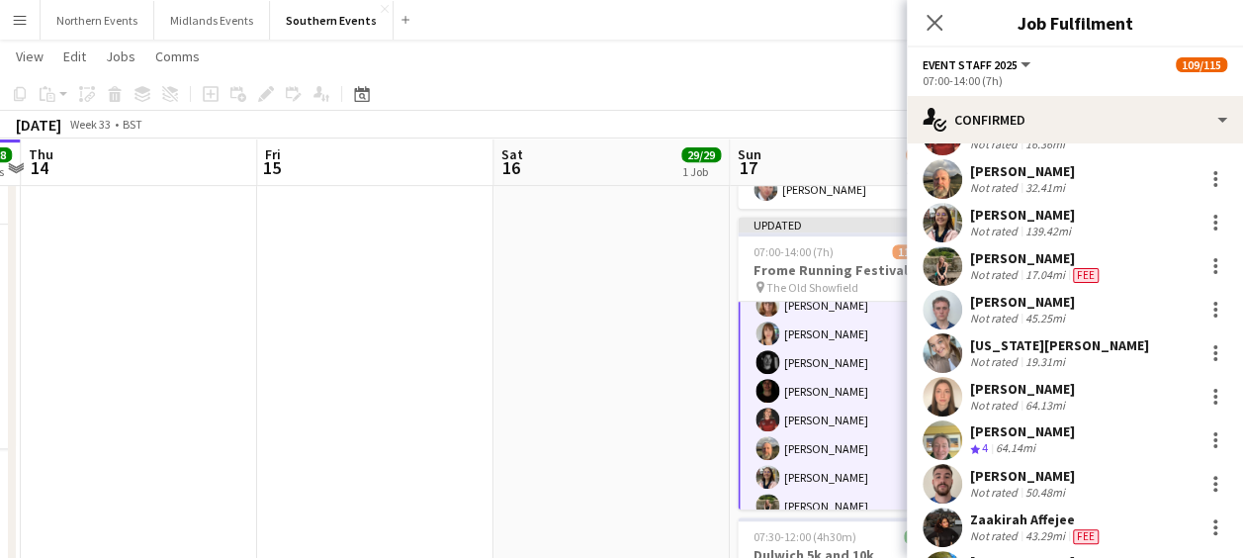 The height and width of the screenshot is (558, 1243). Describe the element at coordinates (1045, 187) in the screenshot. I see `div: 32.41mi` at that location.